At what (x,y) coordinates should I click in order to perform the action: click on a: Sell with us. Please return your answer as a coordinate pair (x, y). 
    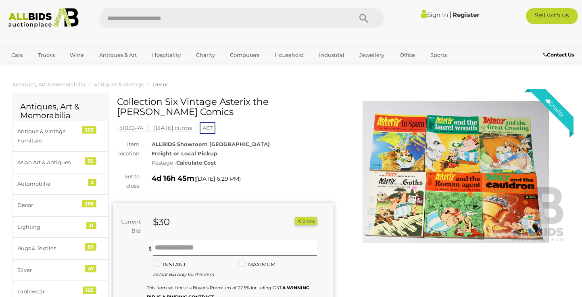
    Looking at the image, I should click on (551, 16).